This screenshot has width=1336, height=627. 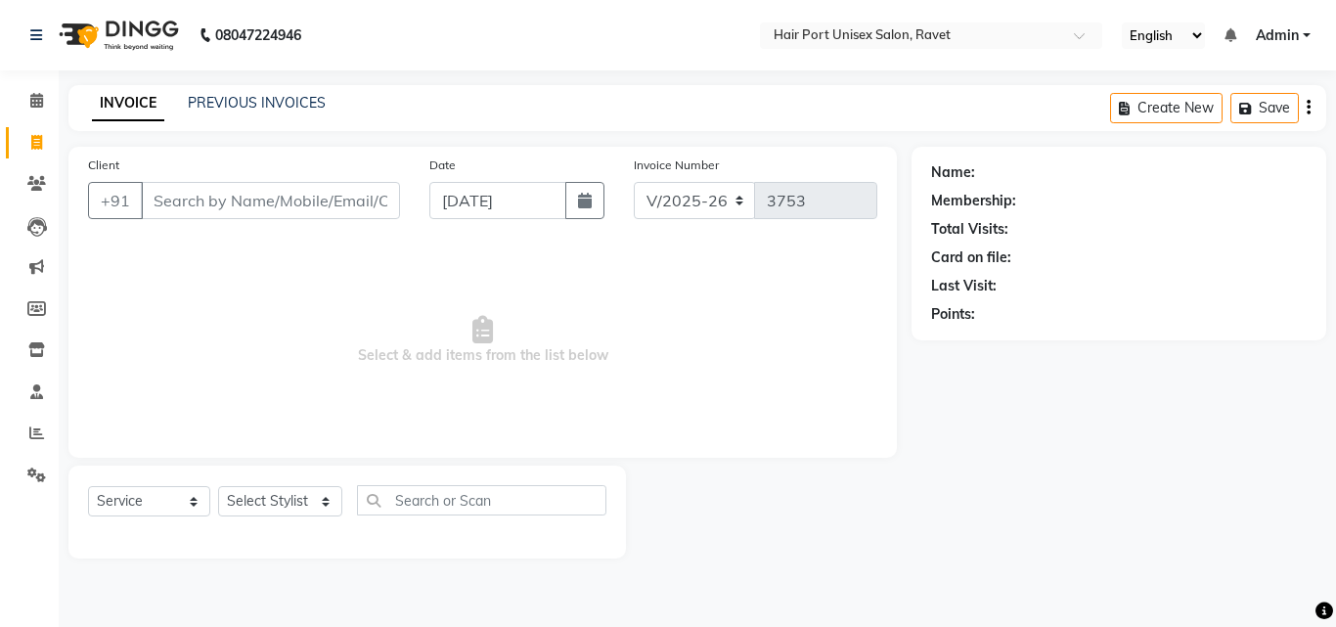 What do you see at coordinates (482, 340) in the screenshot?
I see `span: Select & add items from the list below` at bounding box center [482, 340].